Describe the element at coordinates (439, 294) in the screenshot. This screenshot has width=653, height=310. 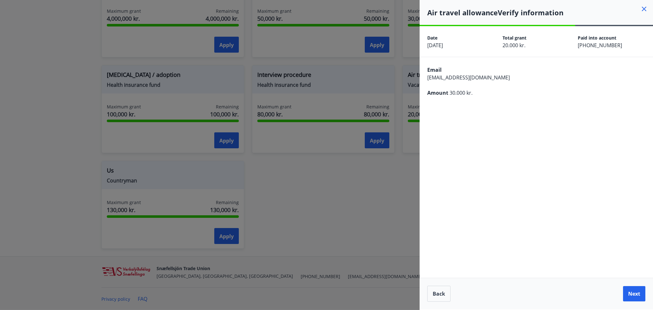
I see `button: Back` at that location.